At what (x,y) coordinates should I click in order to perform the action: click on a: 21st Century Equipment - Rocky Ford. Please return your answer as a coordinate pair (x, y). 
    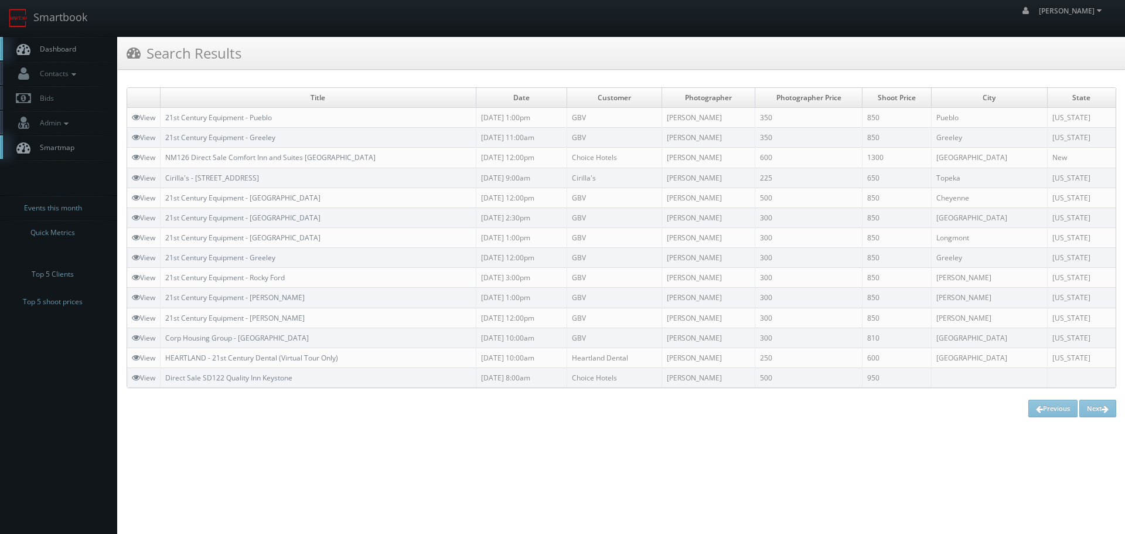
    Looking at the image, I should click on (225, 277).